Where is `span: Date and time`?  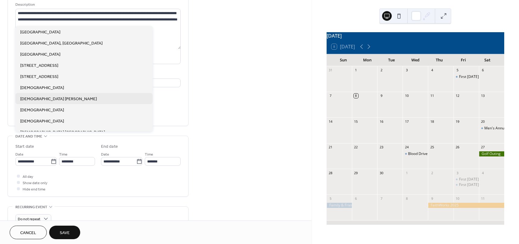
span: Date and time is located at coordinates (29, 137).